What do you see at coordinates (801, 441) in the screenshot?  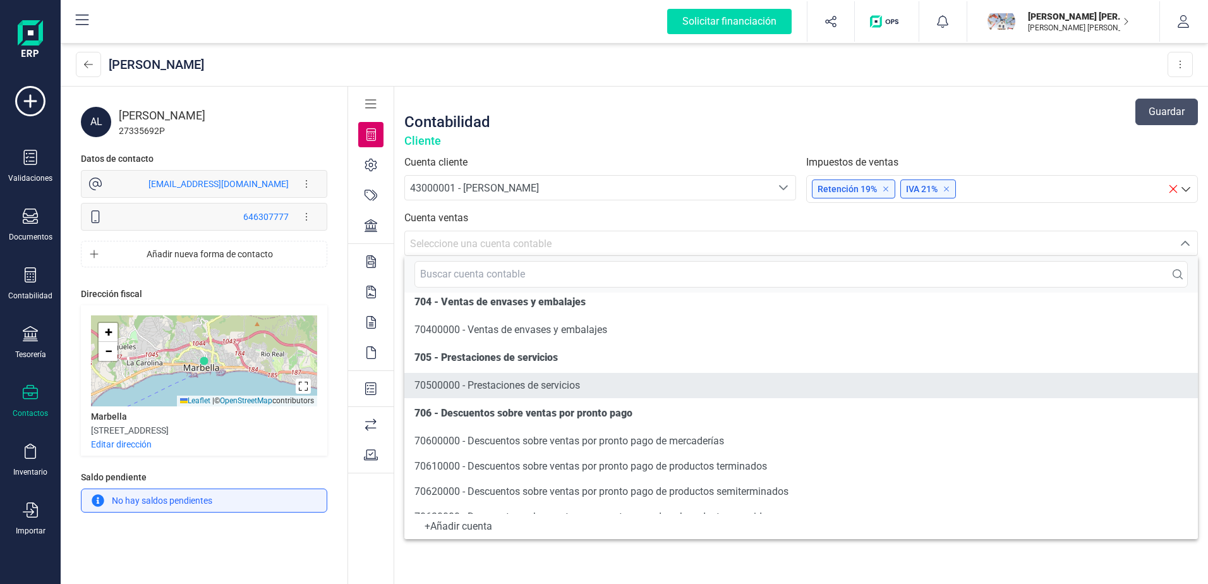 I see `li: 70600000 - Descuentos sobre ventas por pronto pago de mercaderías` at bounding box center [801, 441].